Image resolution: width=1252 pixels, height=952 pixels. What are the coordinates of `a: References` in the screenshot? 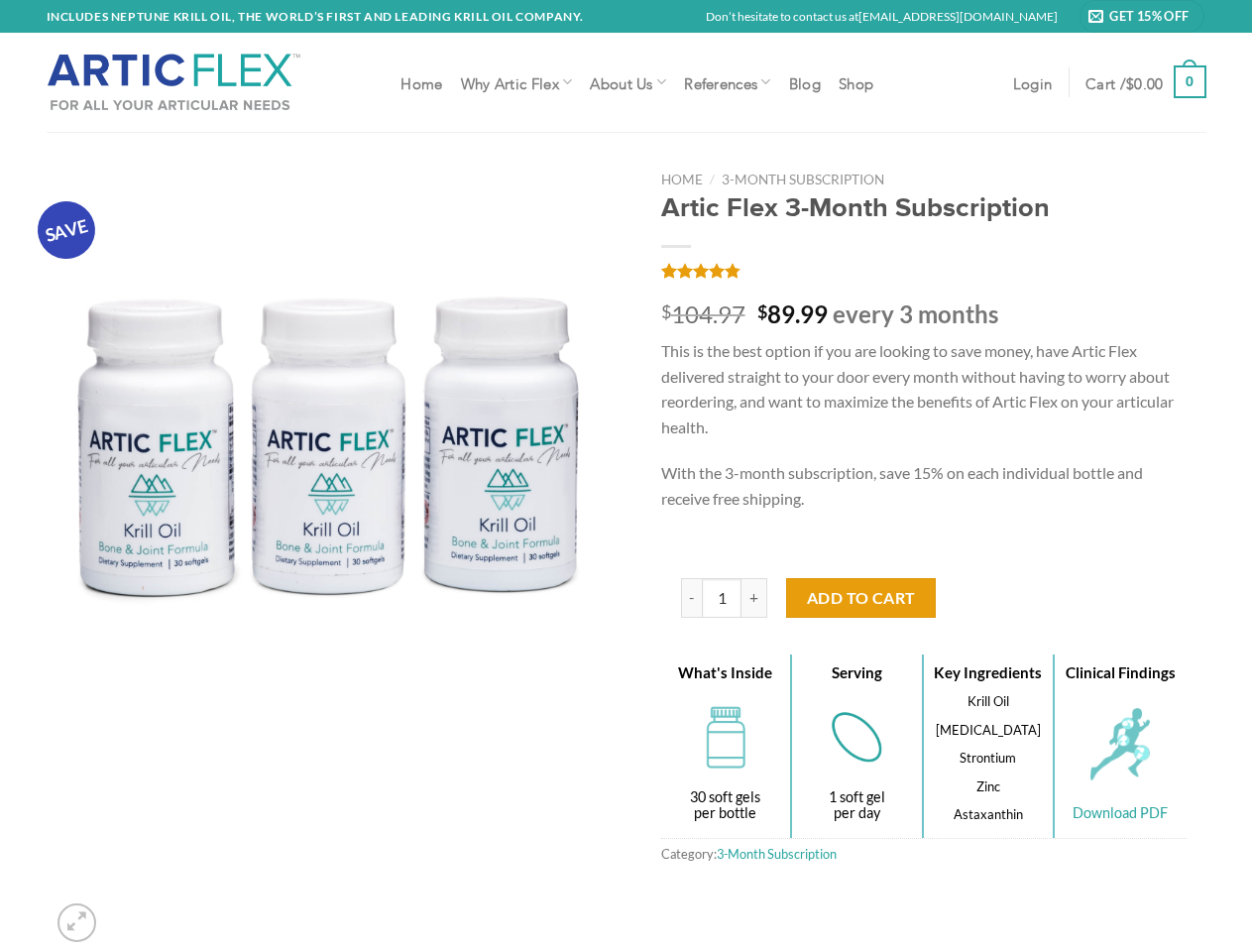 It's located at (727, 81).